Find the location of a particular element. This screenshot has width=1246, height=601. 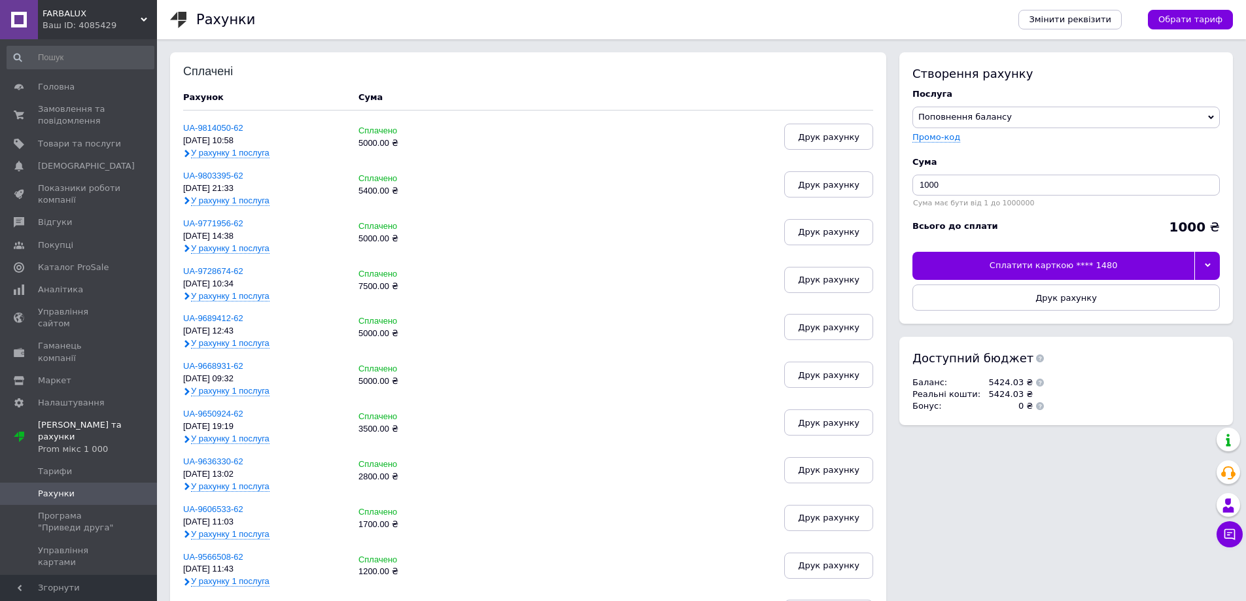

a: UA-9728674-62 is located at coordinates (213, 271).